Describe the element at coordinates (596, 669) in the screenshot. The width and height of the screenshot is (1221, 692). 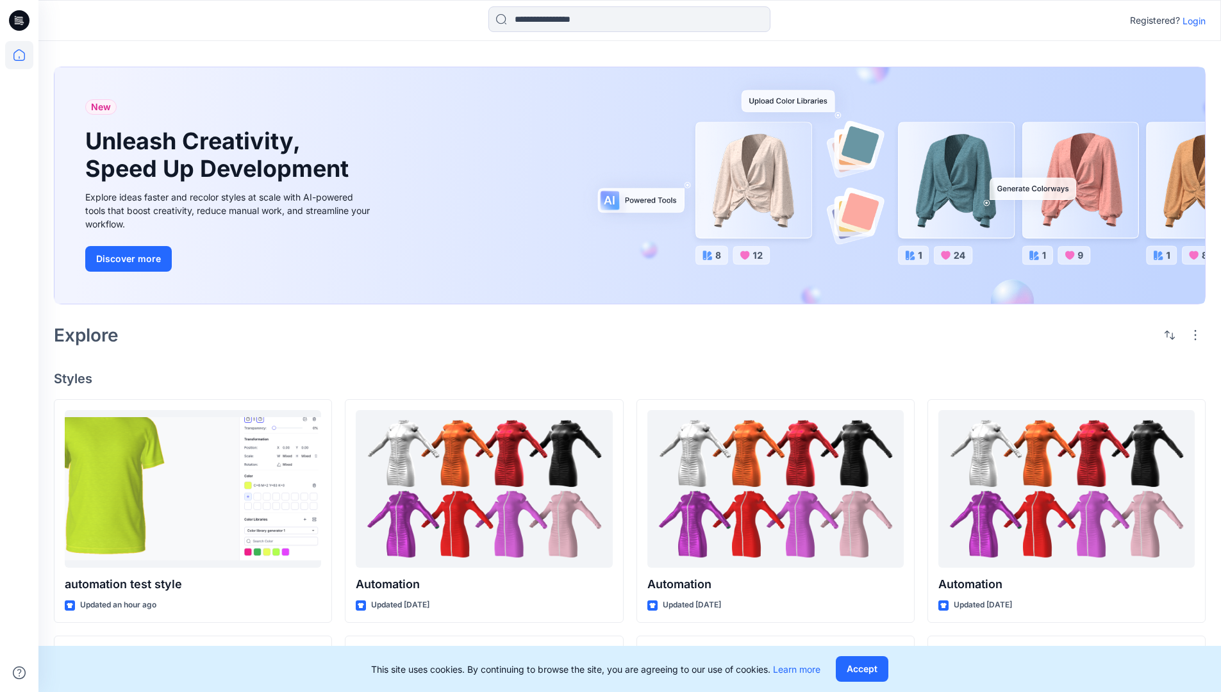
I see `p: This site uses cookies. By continuing to browse the site, you are agreeing to our use of cookies.` at that location.